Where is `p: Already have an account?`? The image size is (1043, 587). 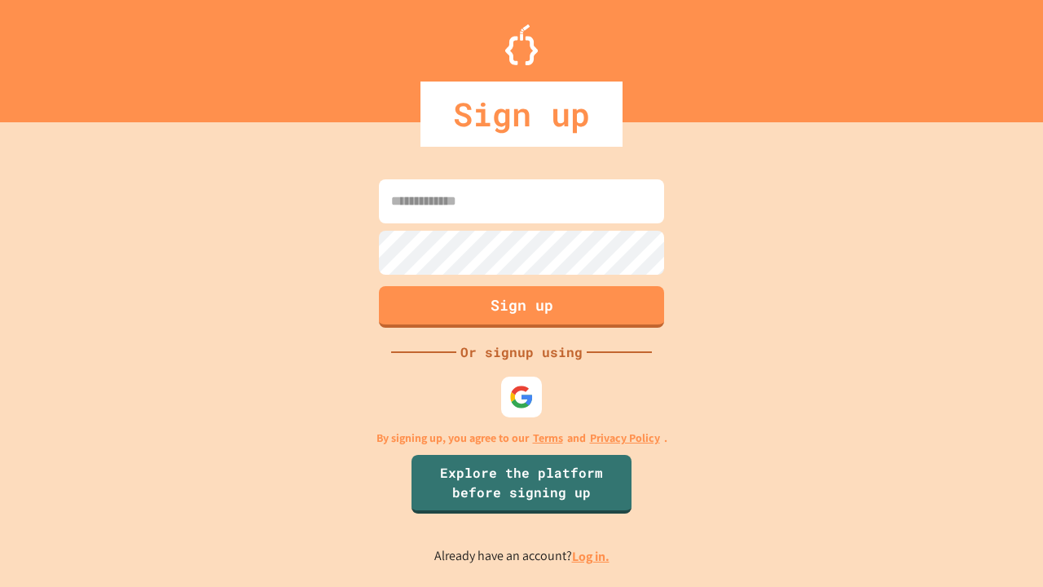 p: Already have an account? is located at coordinates (522, 556).